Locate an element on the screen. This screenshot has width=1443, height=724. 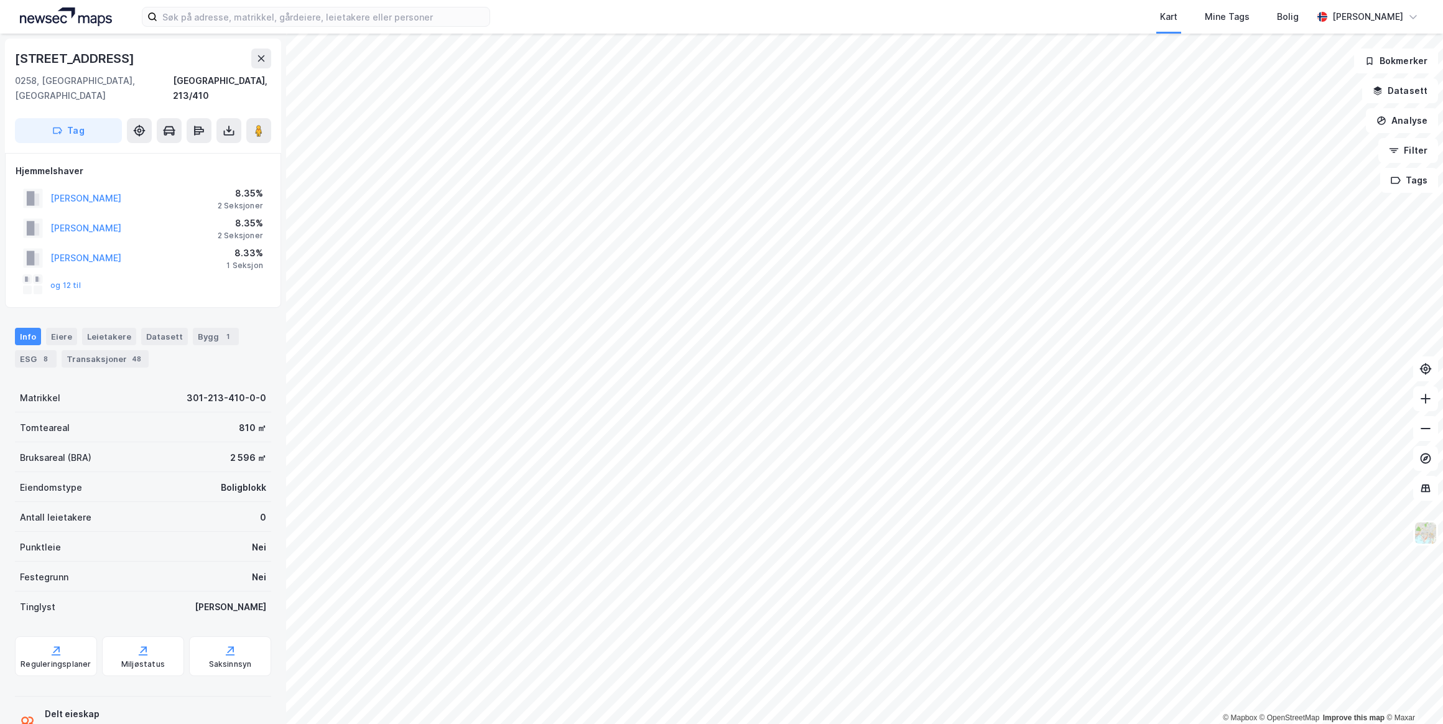
div: Kontrollprogram for chat is located at coordinates (1412, 694).